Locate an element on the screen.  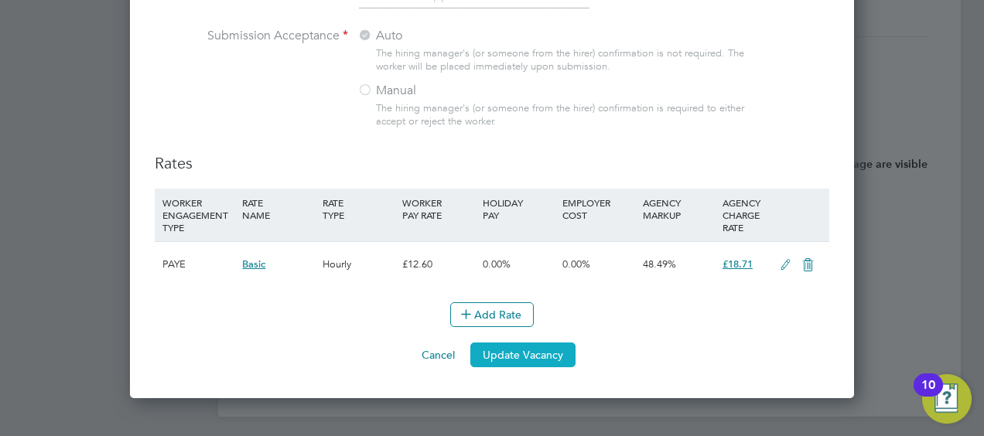
span: £18.71 is located at coordinates (737, 264).